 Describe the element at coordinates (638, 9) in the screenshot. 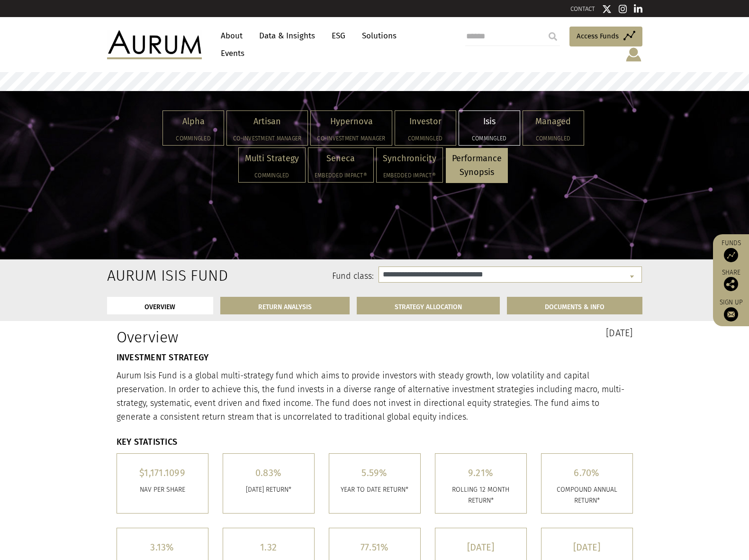

I see `img: Linkedin icon` at that location.